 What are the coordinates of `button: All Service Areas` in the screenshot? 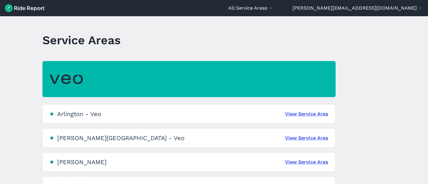 It's located at (251, 8).